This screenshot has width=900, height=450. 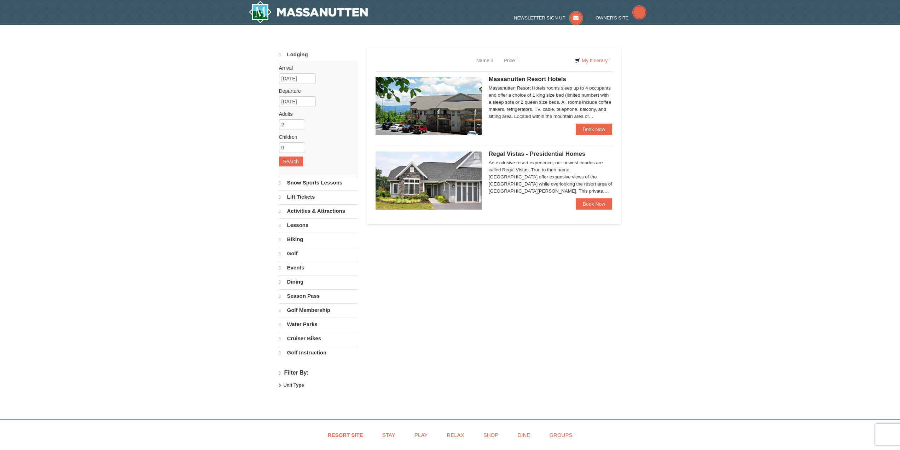 What do you see at coordinates (491, 435) in the screenshot?
I see `a: Shop` at bounding box center [491, 435].